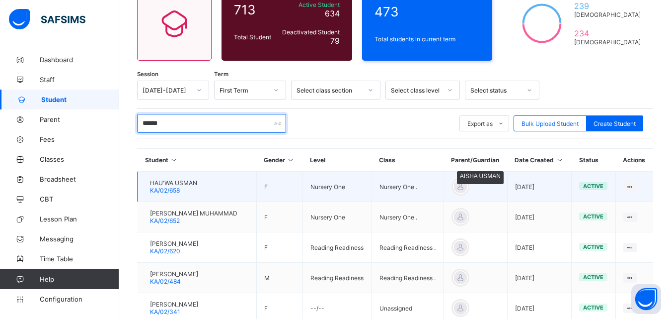 The height and width of the screenshot is (319, 671). I want to click on span: Bulk Upload Student, so click(550, 123).